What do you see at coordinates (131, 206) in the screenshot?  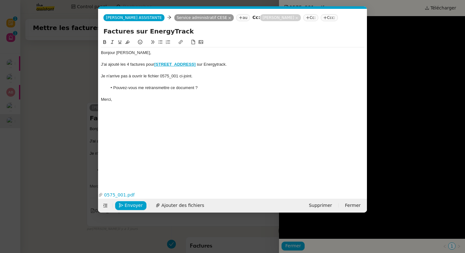 I see `button: Envoyer` at bounding box center [131, 206].